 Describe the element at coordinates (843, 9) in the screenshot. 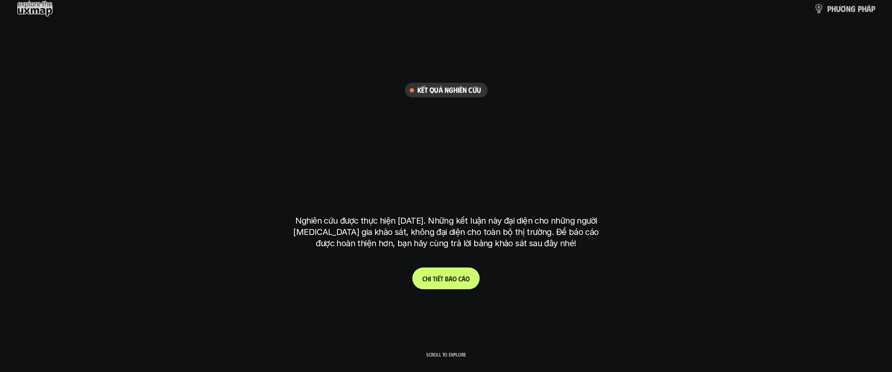

I see `span: ơ` at that location.